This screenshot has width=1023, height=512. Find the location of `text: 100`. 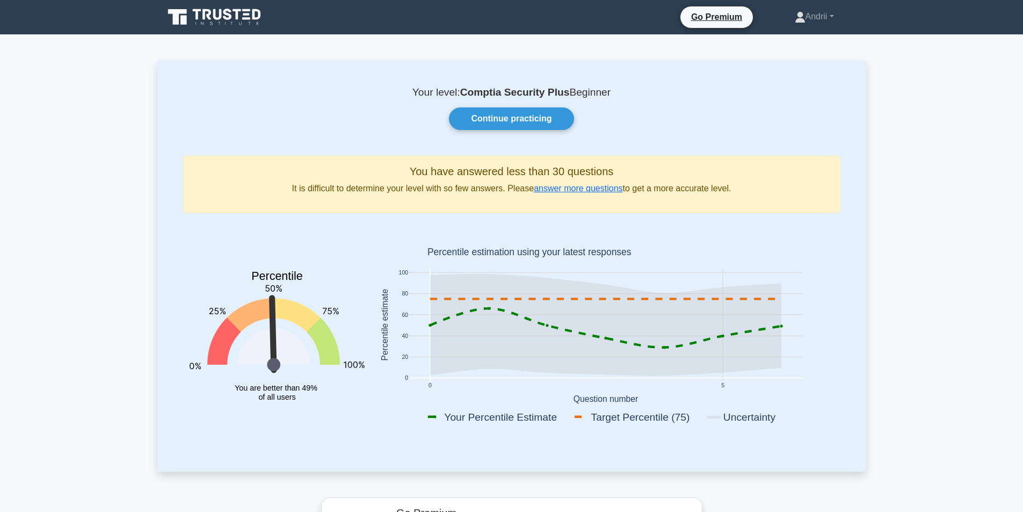

text: 100 is located at coordinates (403, 272).